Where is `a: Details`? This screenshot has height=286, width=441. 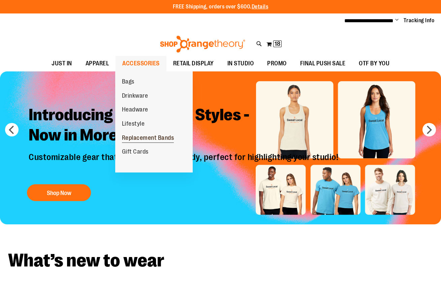
a: Details is located at coordinates (260, 7).